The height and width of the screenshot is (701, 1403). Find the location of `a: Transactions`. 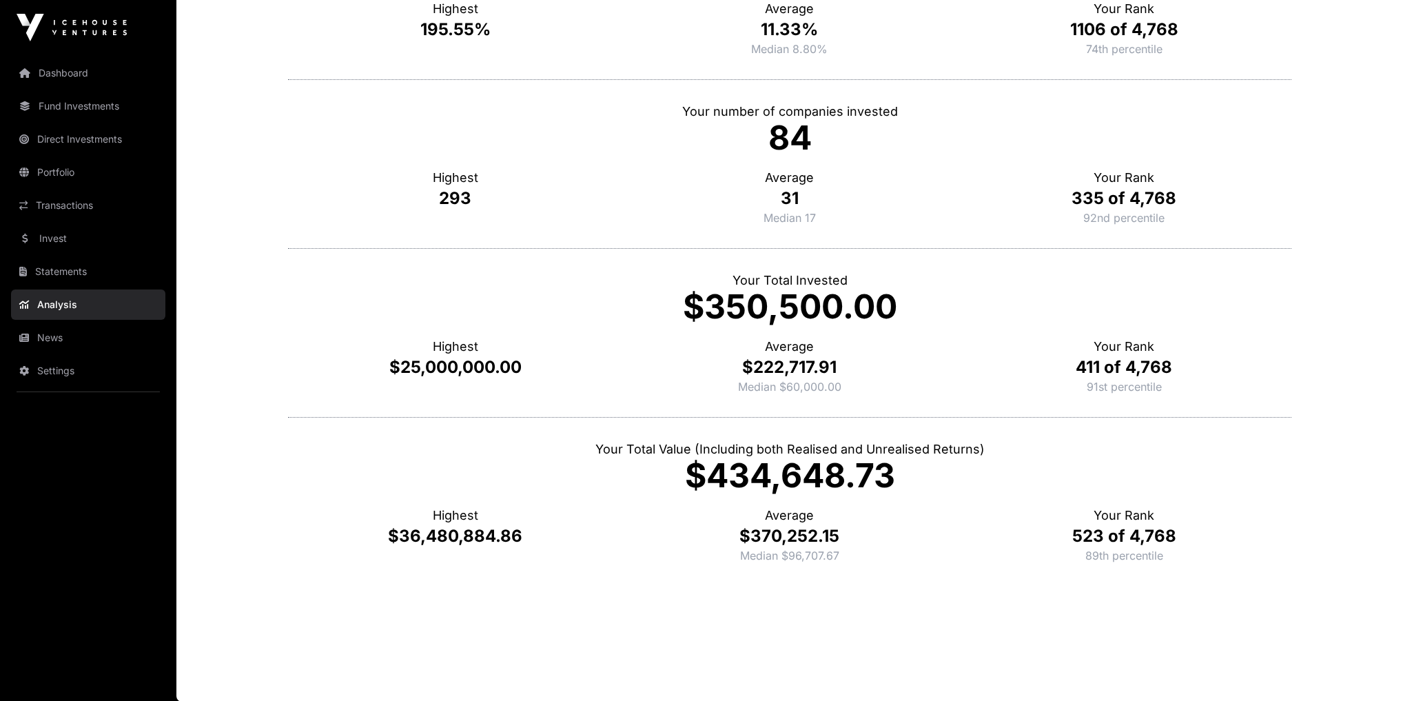

a: Transactions is located at coordinates (88, 205).